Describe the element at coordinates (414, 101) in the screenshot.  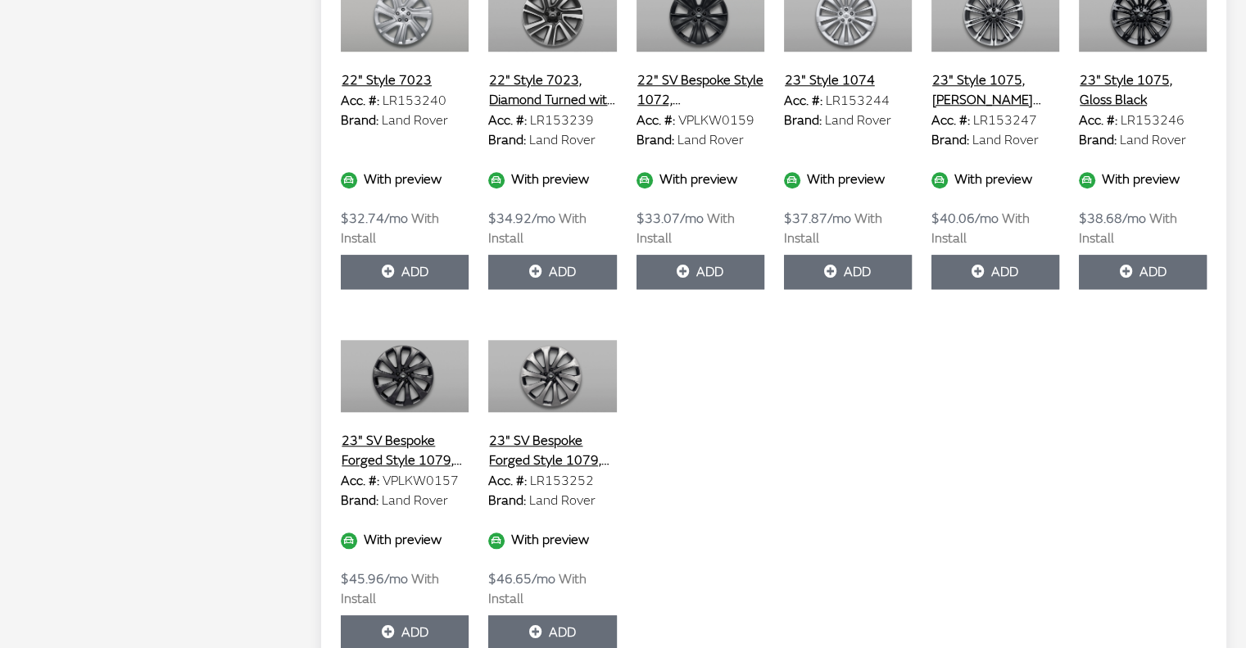
I see `span: LR153240` at that location.